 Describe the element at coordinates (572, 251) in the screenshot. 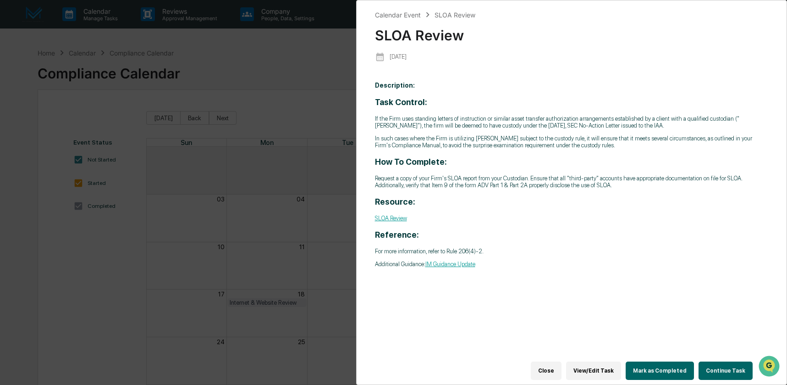

I see `p: For more information, refer to Rule 206(4)-2.` at that location.